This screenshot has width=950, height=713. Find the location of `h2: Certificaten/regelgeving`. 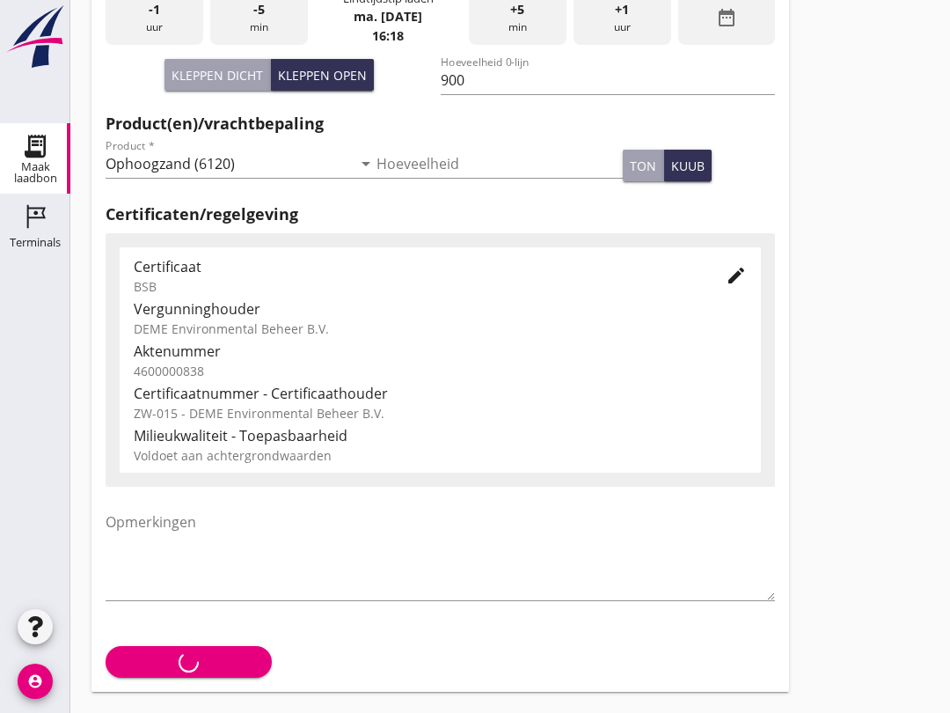

h2: Certificaten/regelgeving is located at coordinates (440, 214).